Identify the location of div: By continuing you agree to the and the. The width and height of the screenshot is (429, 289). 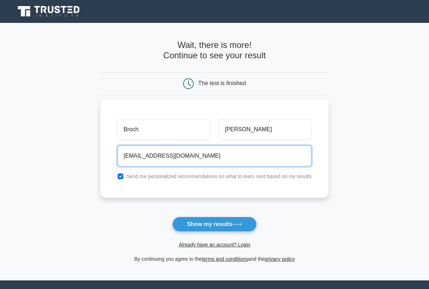
(214, 259).